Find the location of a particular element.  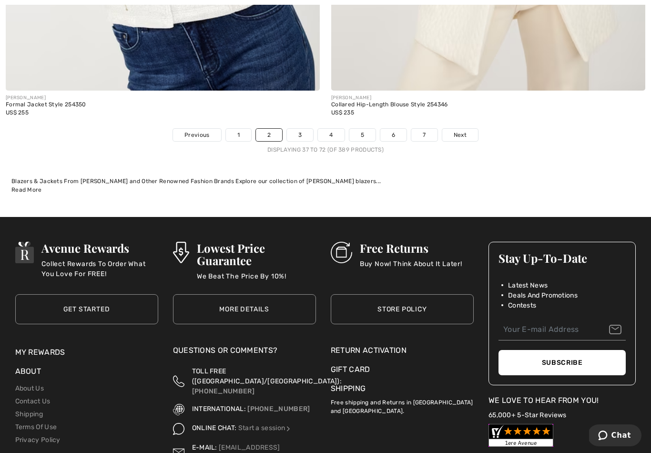

div: Formal Jacket Style 254350 is located at coordinates (46, 105).